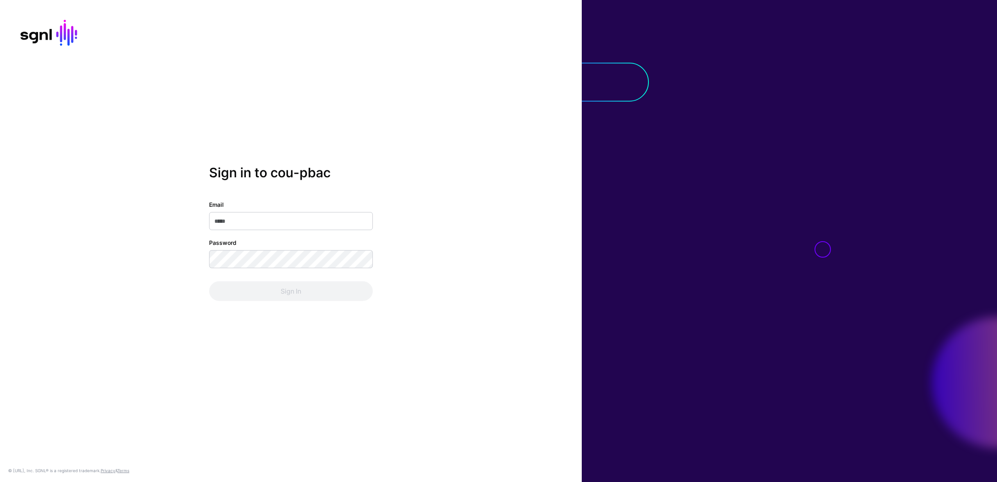 The height and width of the screenshot is (482, 997). I want to click on a: Terms, so click(123, 470).